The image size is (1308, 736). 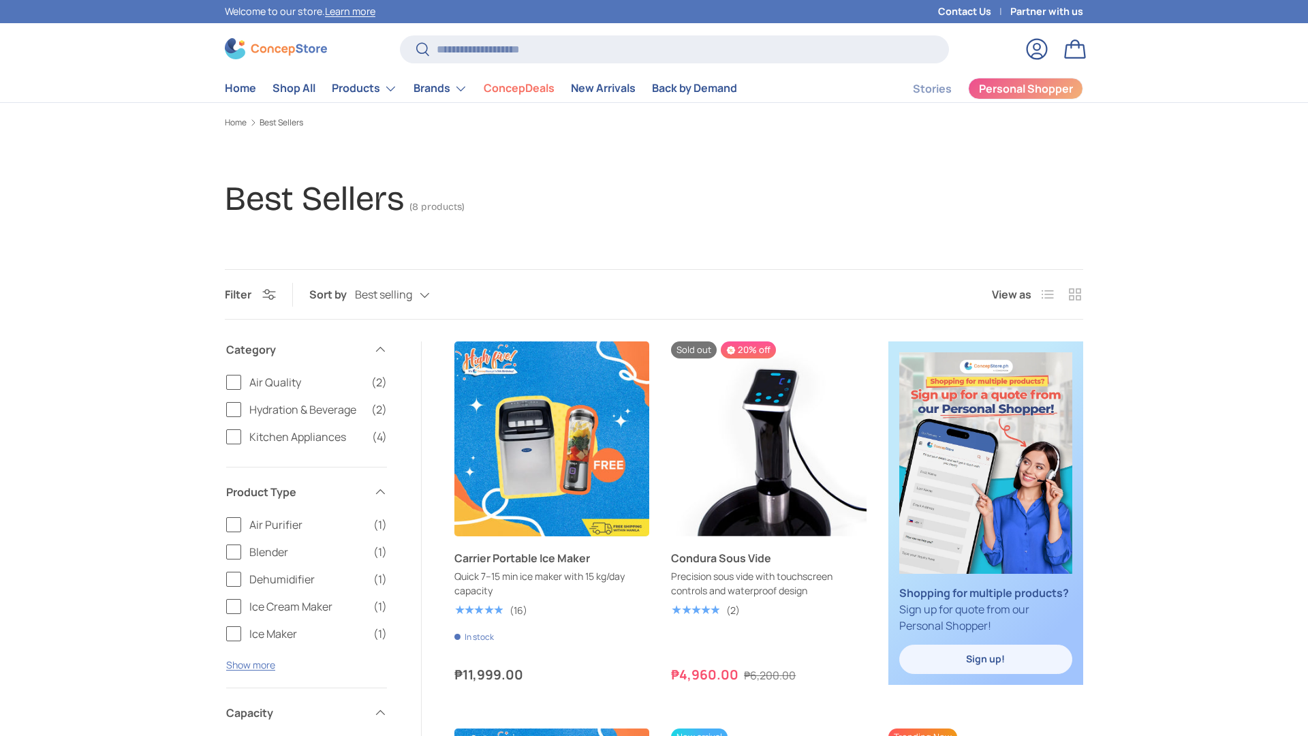 What do you see at coordinates (307, 437) in the screenshot?
I see `span: Kitchen Appliances` at bounding box center [307, 437].